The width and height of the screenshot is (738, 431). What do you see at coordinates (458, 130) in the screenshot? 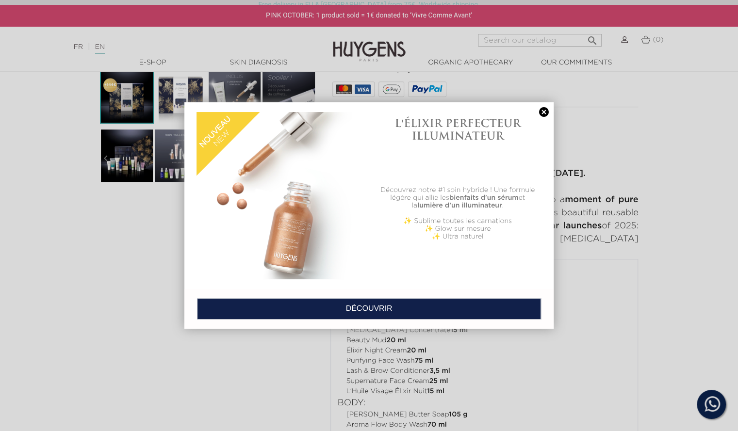
I see `h1: L'ÉLIXIR PERFECTEUR ILLUMINATEUR` at bounding box center [458, 130].